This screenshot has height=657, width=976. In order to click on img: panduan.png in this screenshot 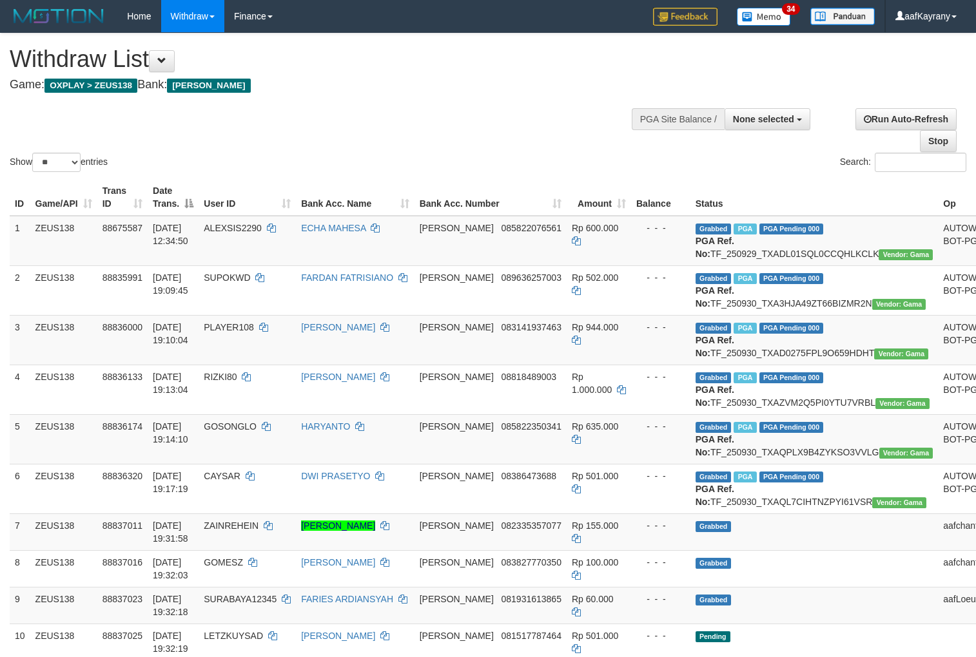, I will do `click(842, 16)`.